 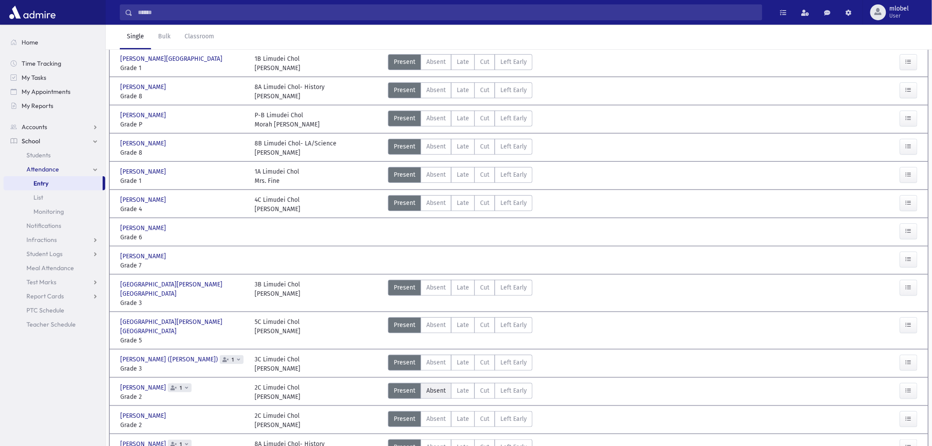 What do you see at coordinates (32, 12) in the screenshot?
I see `img: AdmirePro` at bounding box center [32, 12].